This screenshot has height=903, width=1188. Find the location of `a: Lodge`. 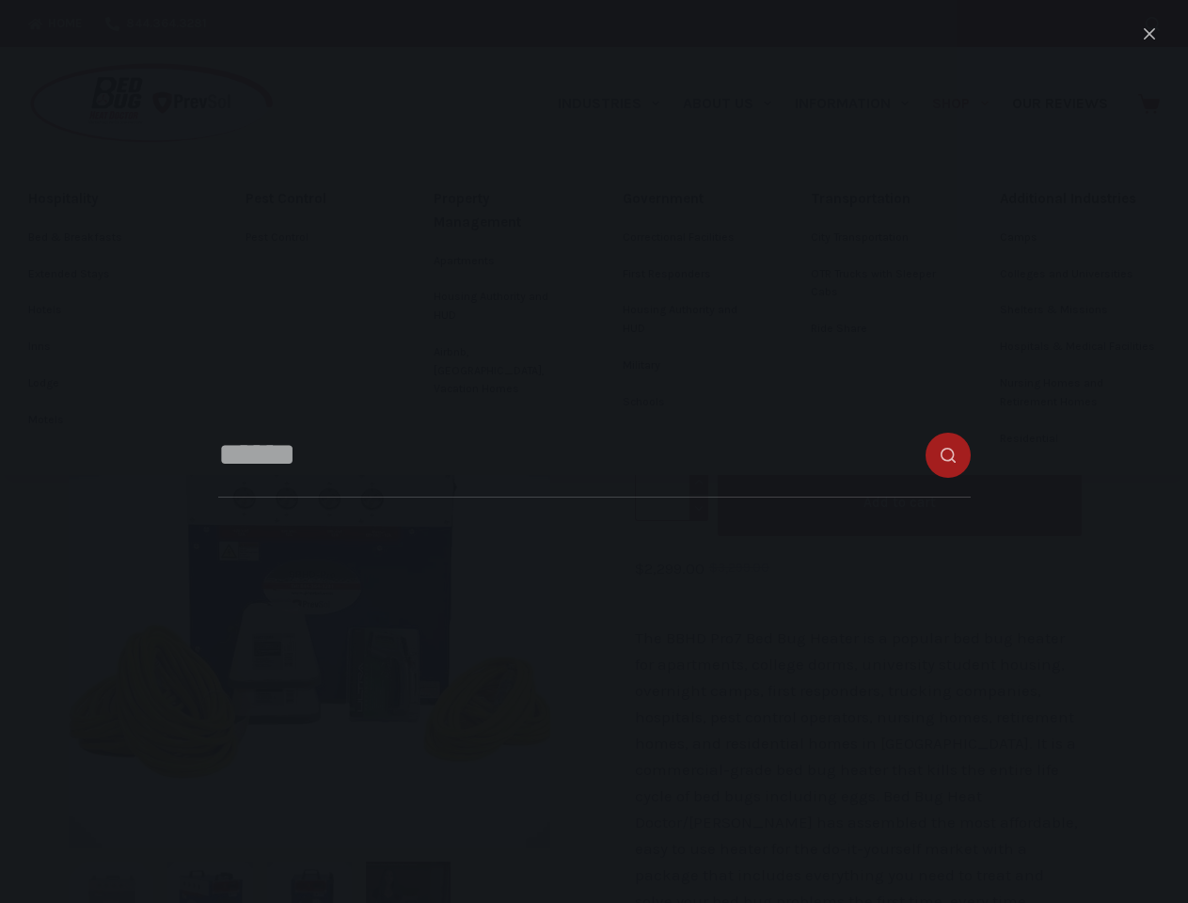

a: Lodge is located at coordinates (108, 384).